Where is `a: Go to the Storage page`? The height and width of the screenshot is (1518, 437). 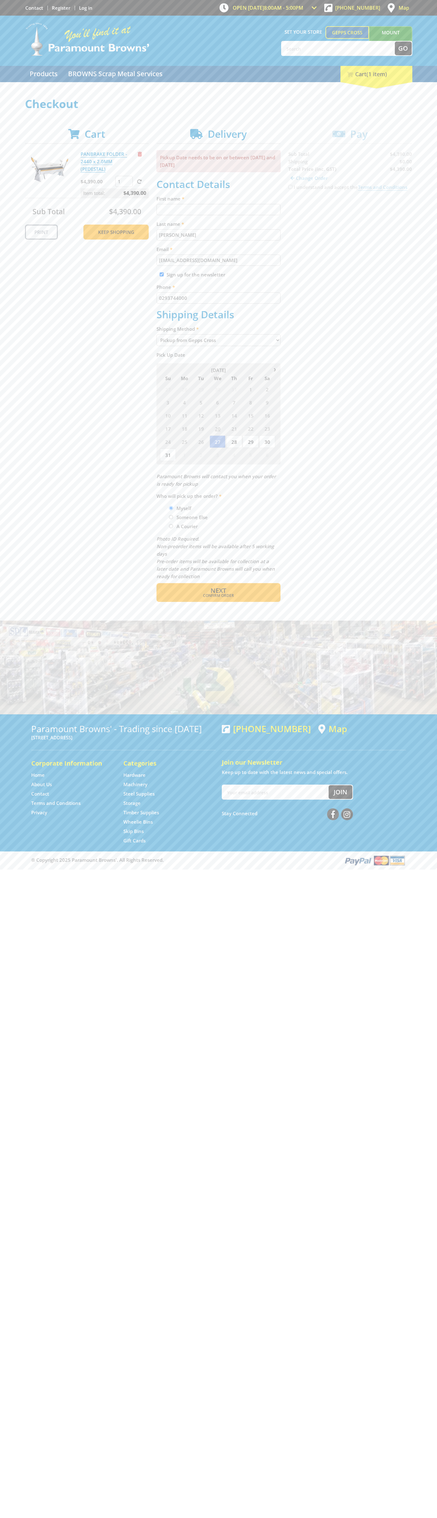
a: Go to the Storage page is located at coordinates (132, 803).